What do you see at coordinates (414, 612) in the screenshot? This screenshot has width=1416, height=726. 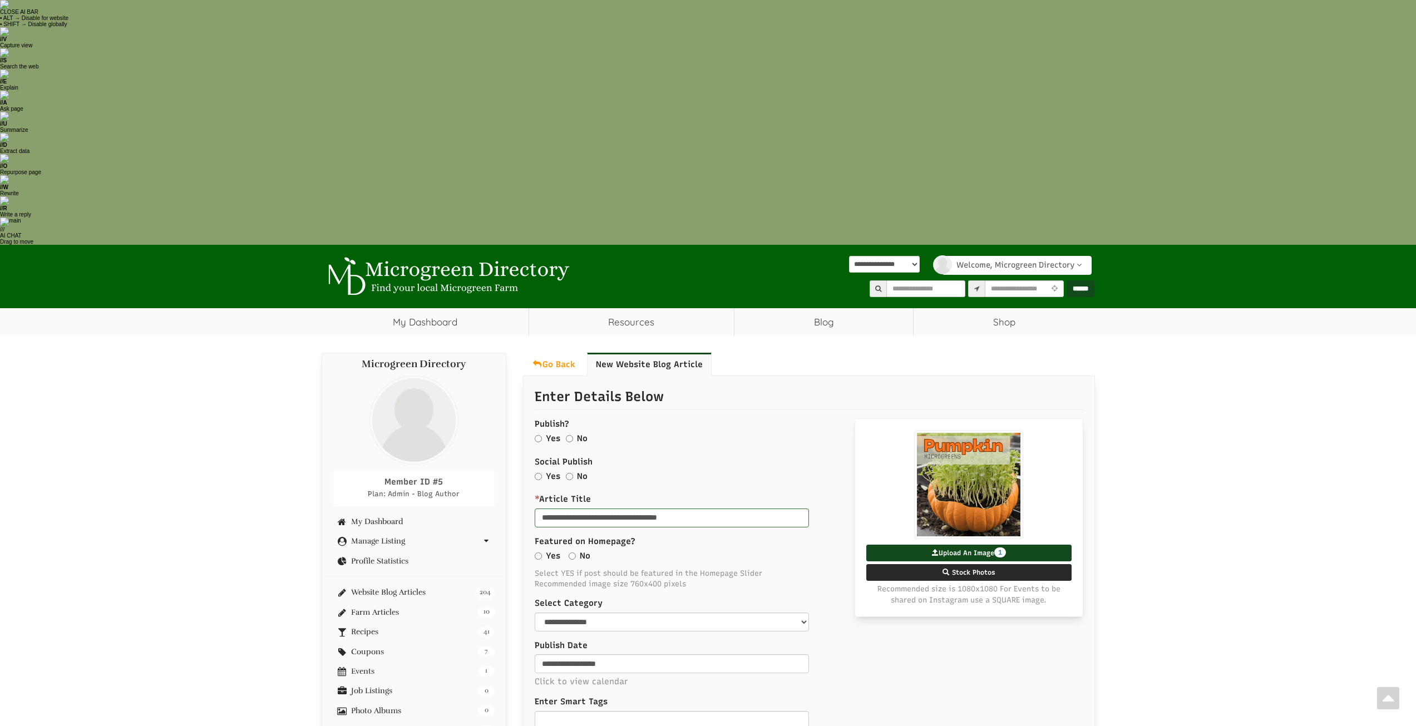 I see `a: 10 Farm Articles` at bounding box center [414, 612].